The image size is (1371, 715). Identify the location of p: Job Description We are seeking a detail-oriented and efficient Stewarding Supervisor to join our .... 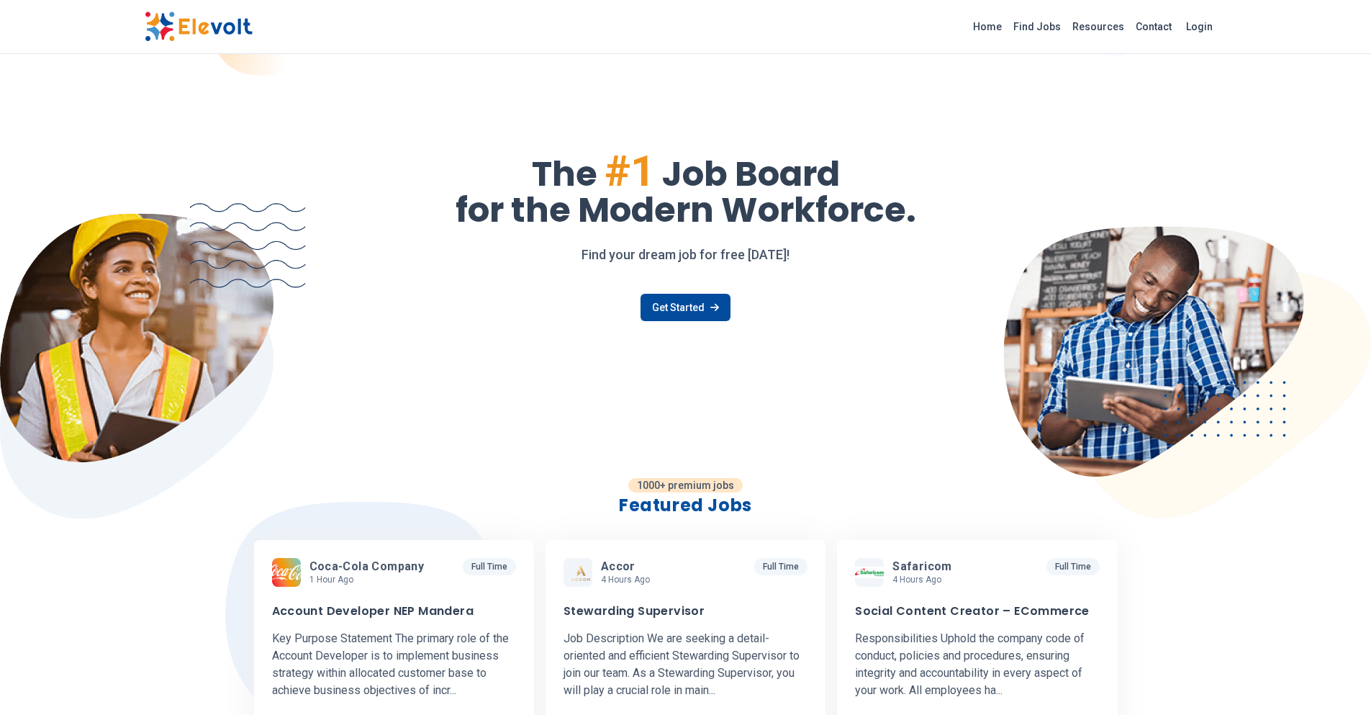
(685, 664).